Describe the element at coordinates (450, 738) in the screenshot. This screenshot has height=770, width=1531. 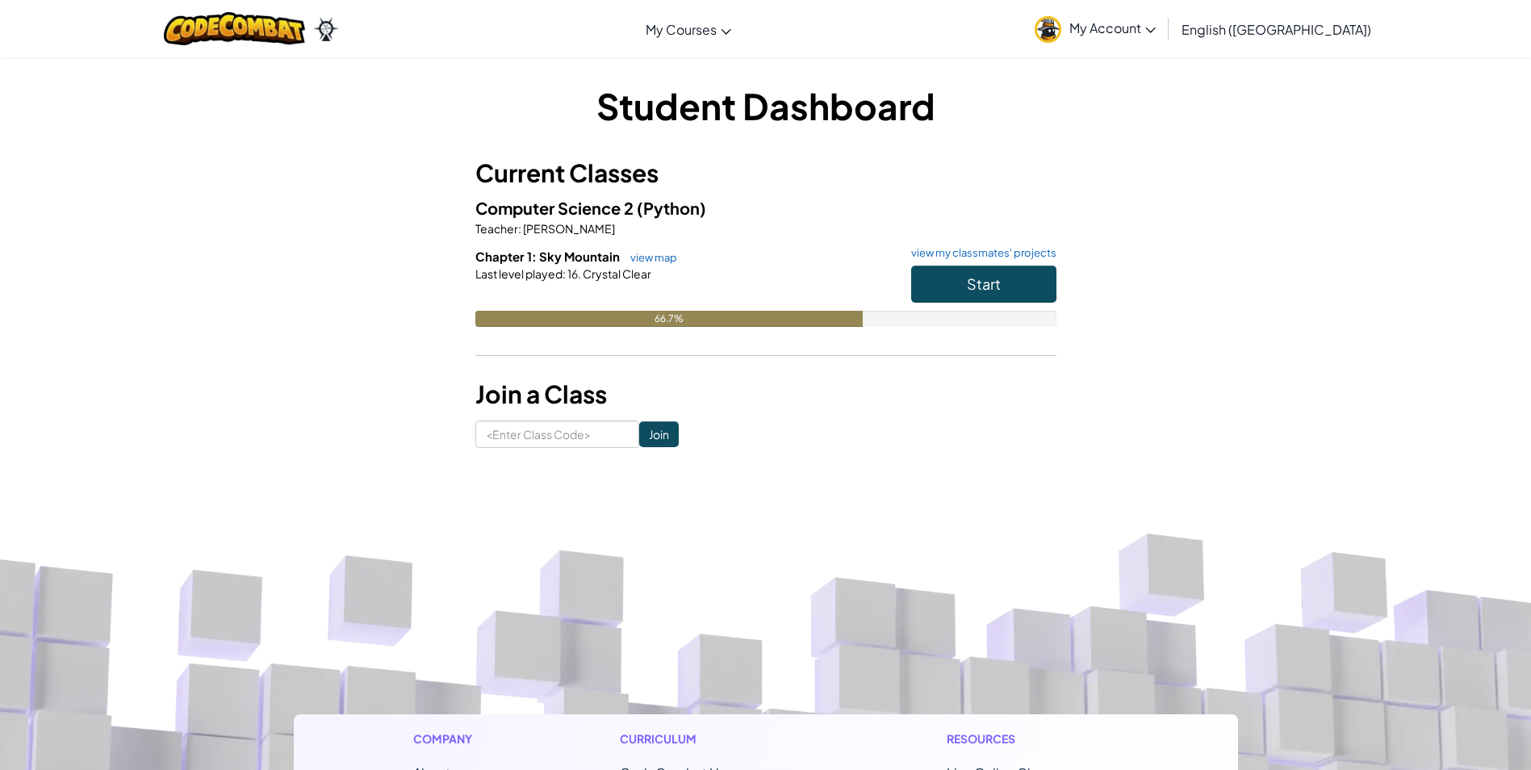
I see `h1: Company` at that location.